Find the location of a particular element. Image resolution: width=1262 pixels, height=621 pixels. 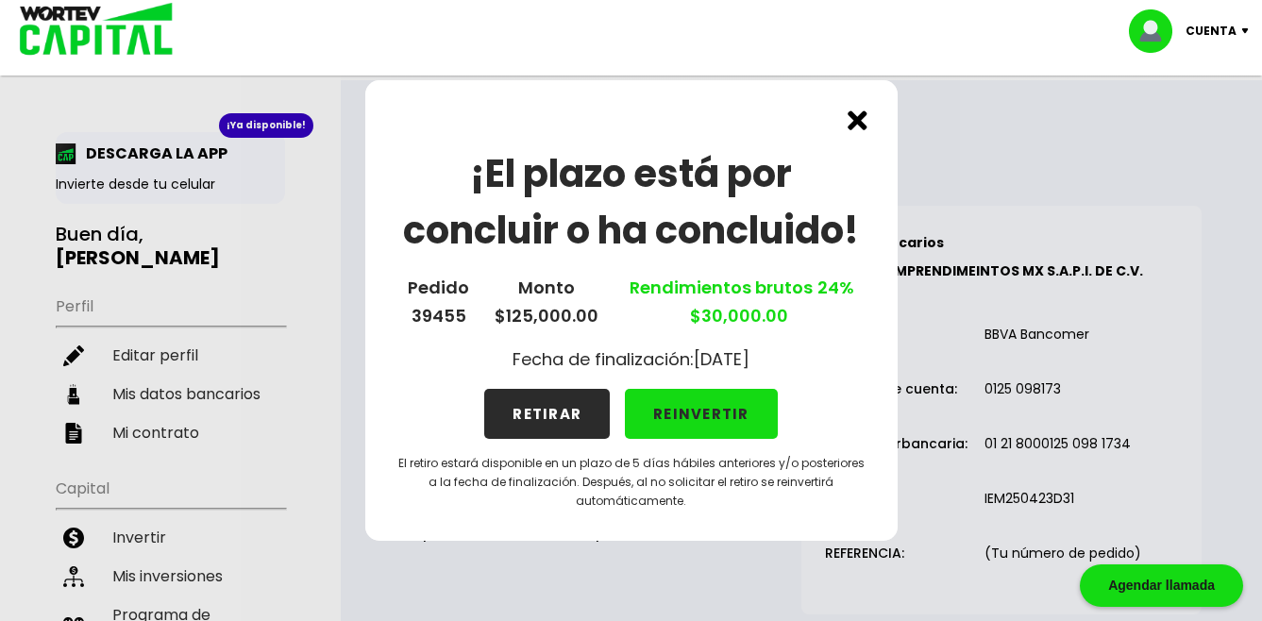

span: 24% is located at coordinates (833, 287).